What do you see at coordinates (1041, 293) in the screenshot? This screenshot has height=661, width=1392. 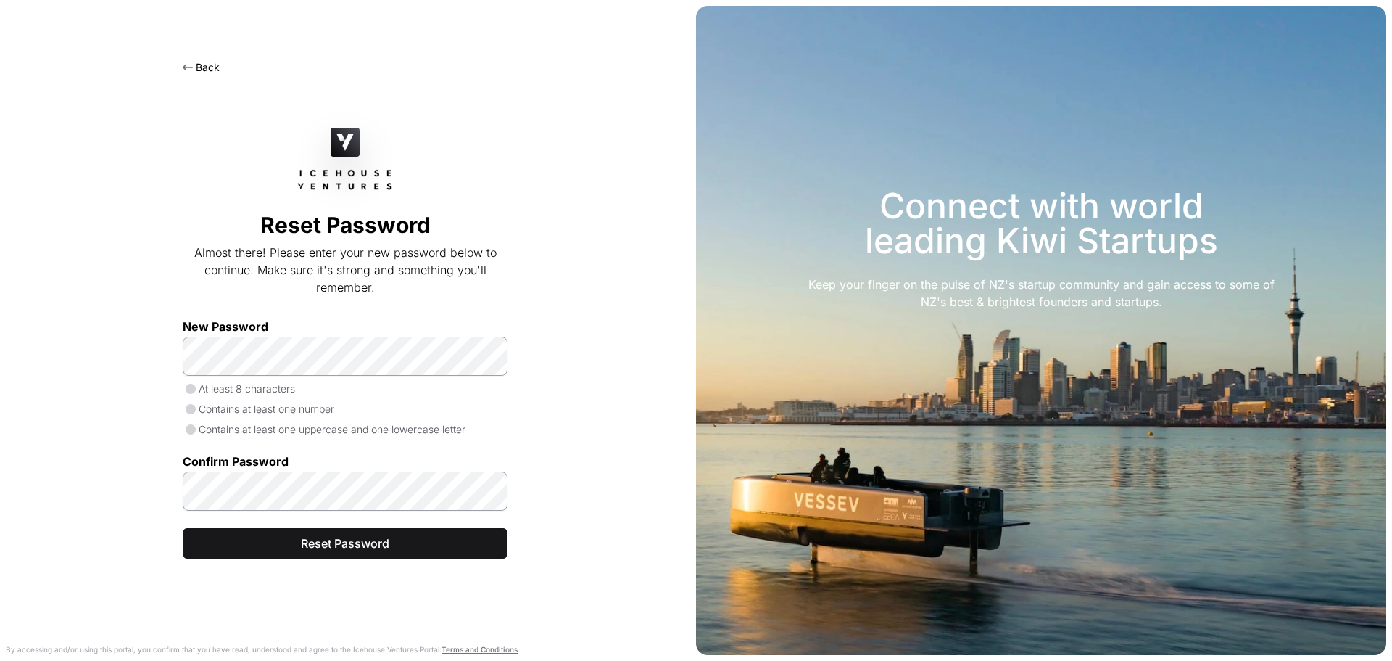 I see `div: Keep your finger on the pulse of NZ's startup community and gain access to some of NZ's best & br...` at bounding box center [1041, 293].